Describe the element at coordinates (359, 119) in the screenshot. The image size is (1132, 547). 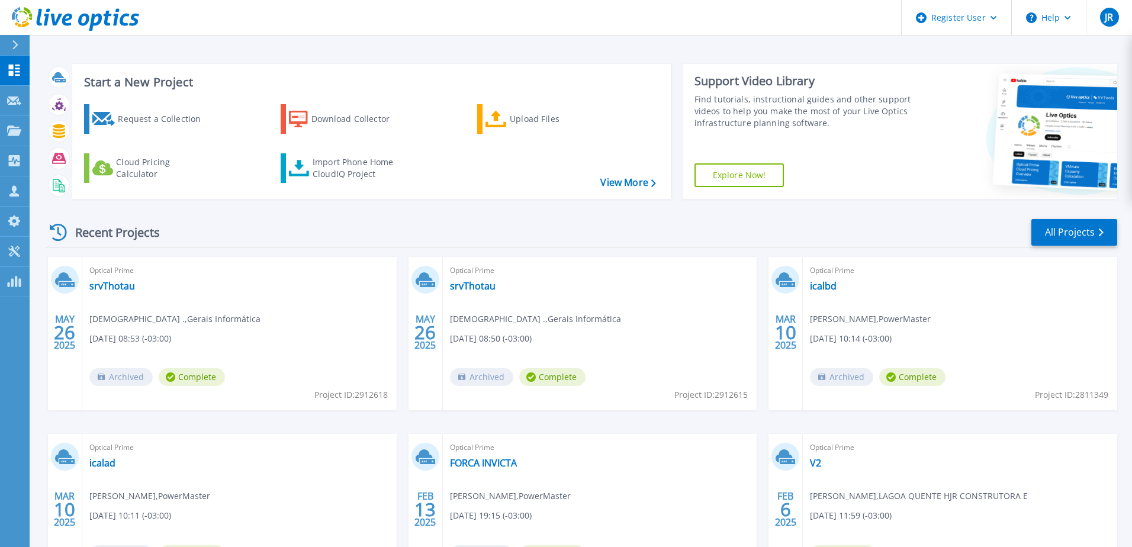
I see `div: Download Collector` at that location.